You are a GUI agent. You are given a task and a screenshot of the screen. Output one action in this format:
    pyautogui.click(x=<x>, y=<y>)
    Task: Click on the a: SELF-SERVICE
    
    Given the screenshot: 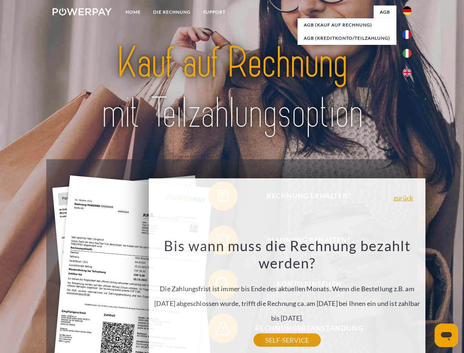 What is the action you would take?
    pyautogui.click(x=287, y=340)
    